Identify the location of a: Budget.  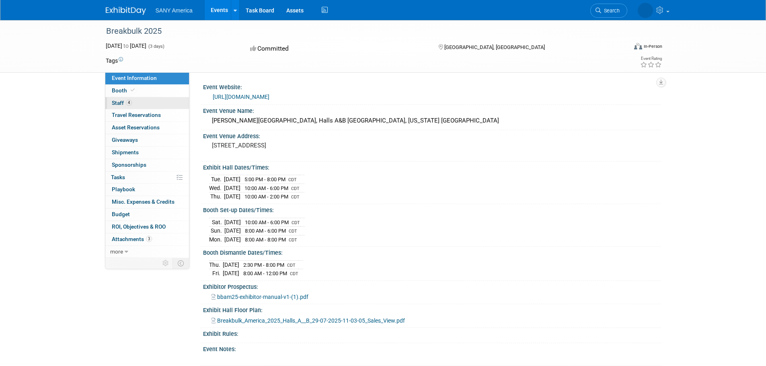
(147, 215).